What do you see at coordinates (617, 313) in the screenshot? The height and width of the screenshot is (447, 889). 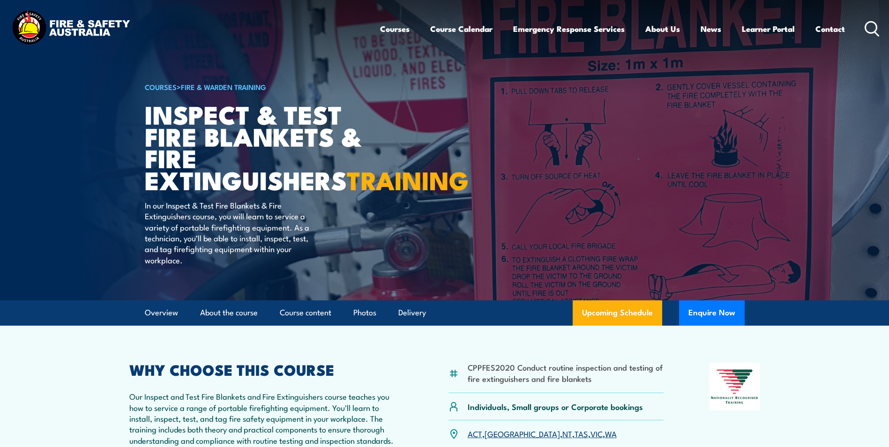 I see `a: Upcoming Schedule` at bounding box center [617, 313].